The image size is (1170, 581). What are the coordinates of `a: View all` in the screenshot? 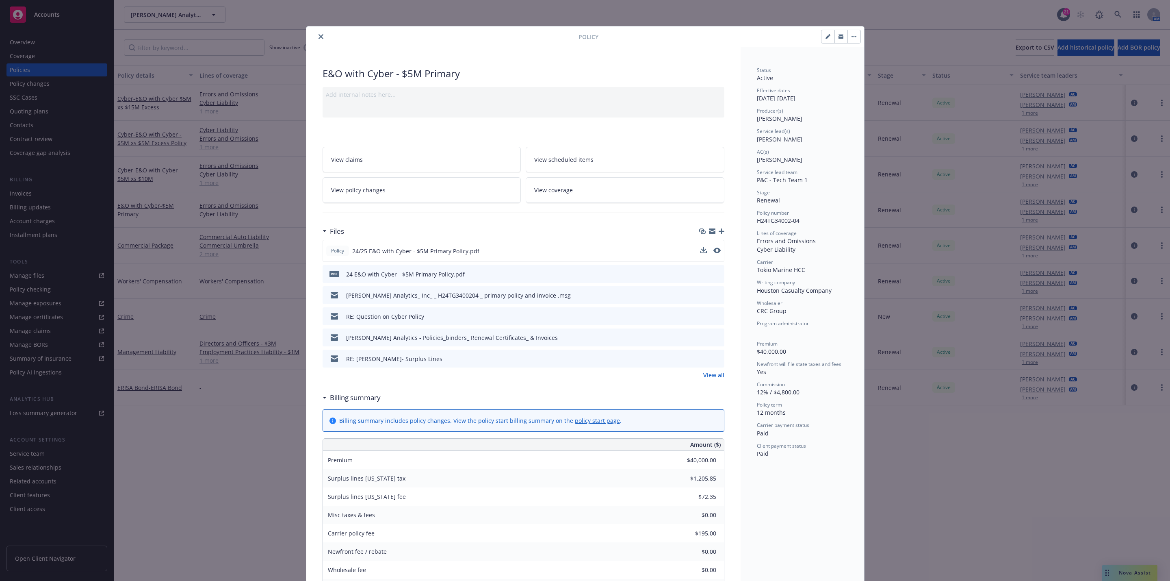 It's located at (714, 375).